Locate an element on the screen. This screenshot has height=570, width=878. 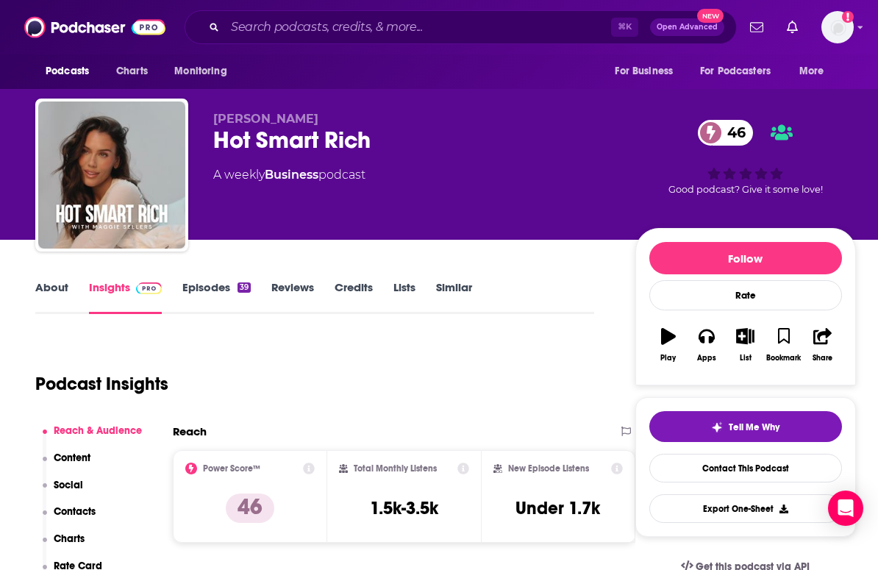
span: 46 is located at coordinates (732, 132).